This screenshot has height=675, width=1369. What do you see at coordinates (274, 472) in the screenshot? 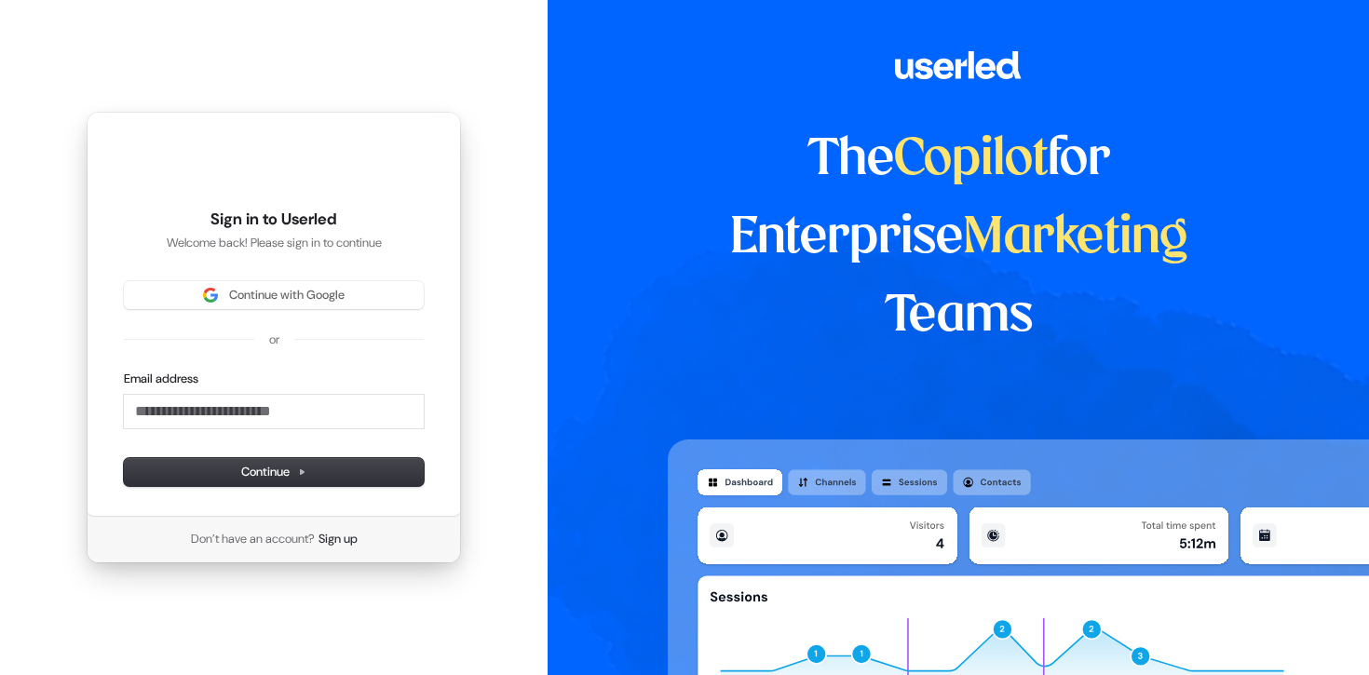
I see `span: Continue` at bounding box center [274, 472].